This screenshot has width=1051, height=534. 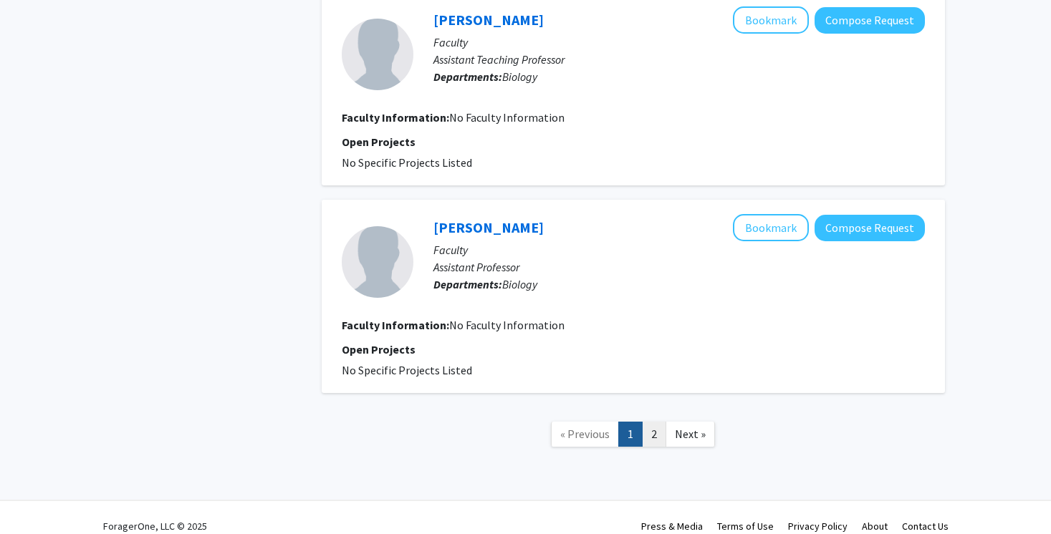 I want to click on span: « Previous, so click(x=585, y=434).